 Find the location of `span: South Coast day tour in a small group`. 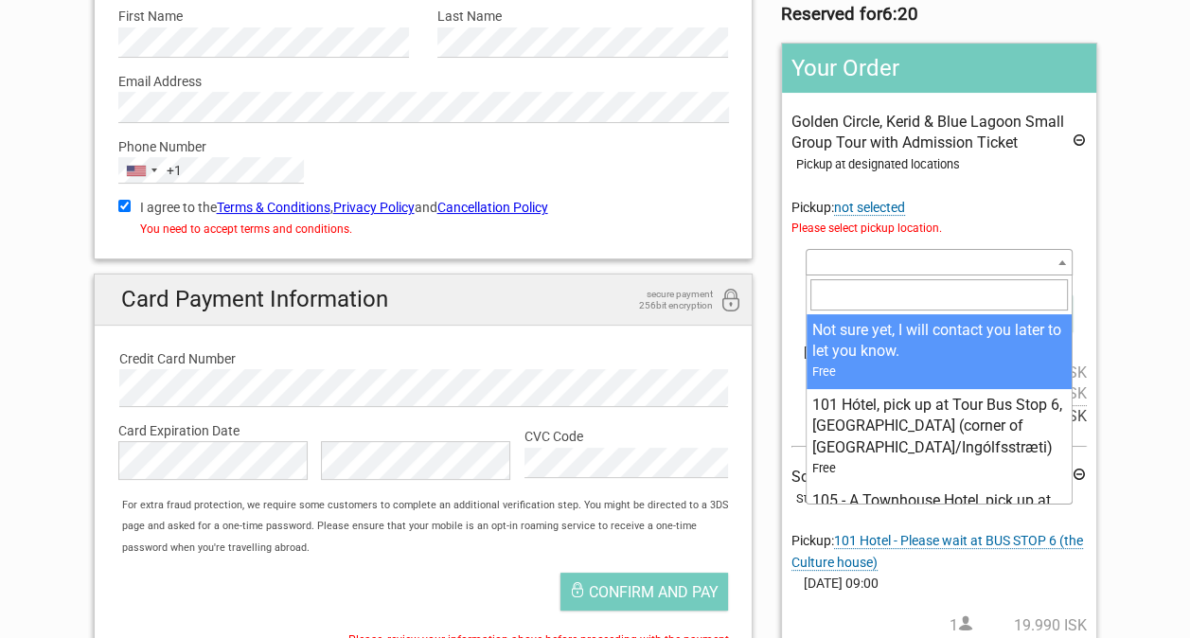

span: South Coast day tour in a small group is located at coordinates (917, 476).